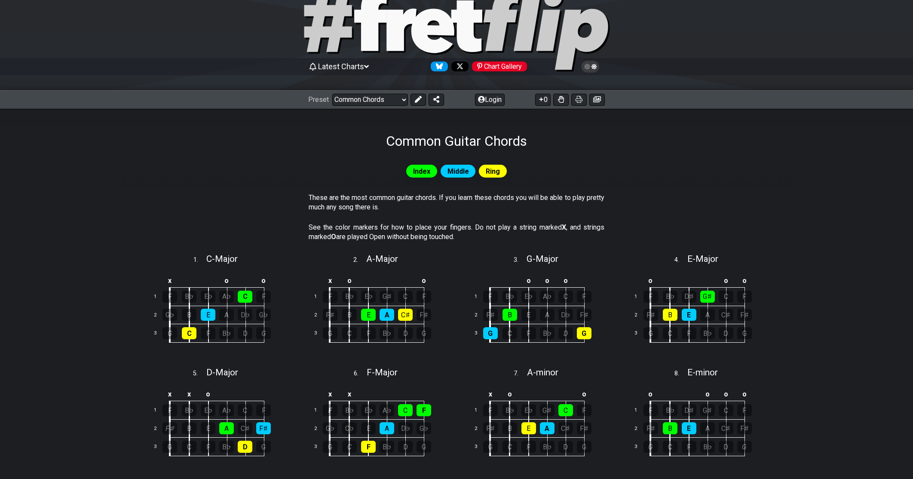 The height and width of the screenshot is (479, 913). Describe the element at coordinates (458, 66) in the screenshot. I see `a: Follow #fretflip at X` at that location.